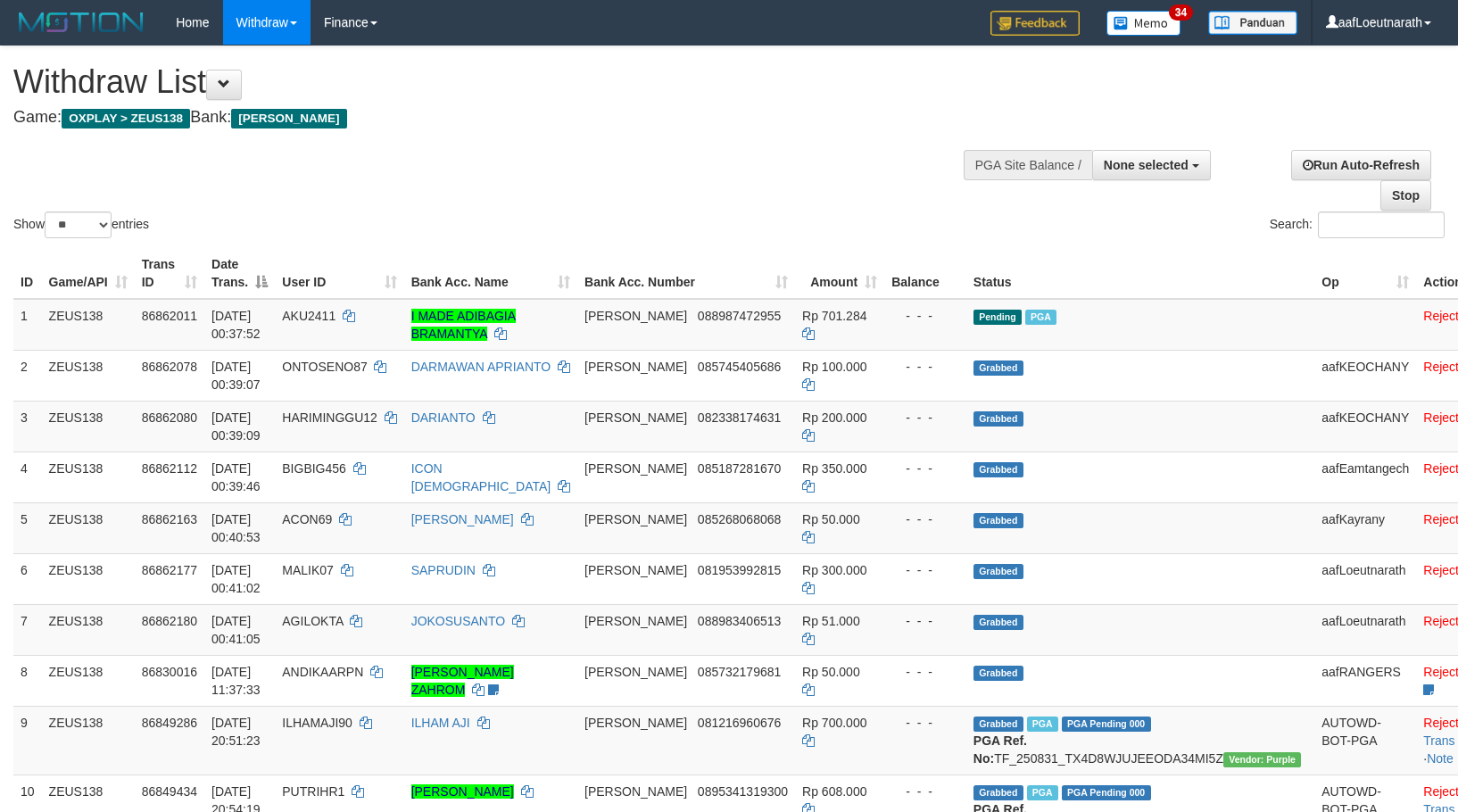  I want to click on span: PUTRIHR1, so click(313, 791).